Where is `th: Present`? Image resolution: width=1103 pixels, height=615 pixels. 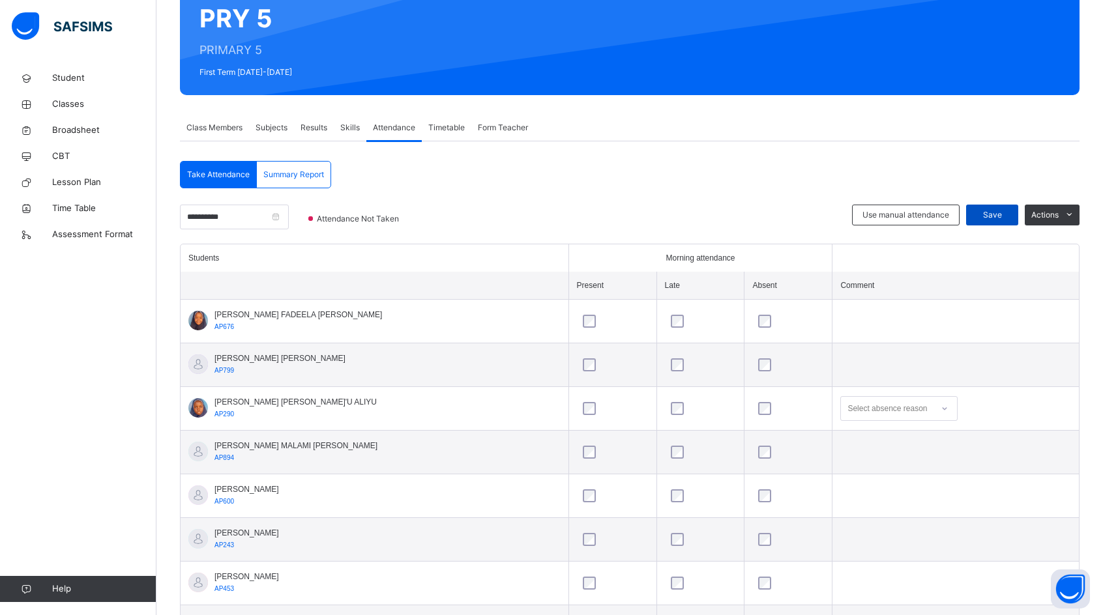 th: Present is located at coordinates (612, 285).